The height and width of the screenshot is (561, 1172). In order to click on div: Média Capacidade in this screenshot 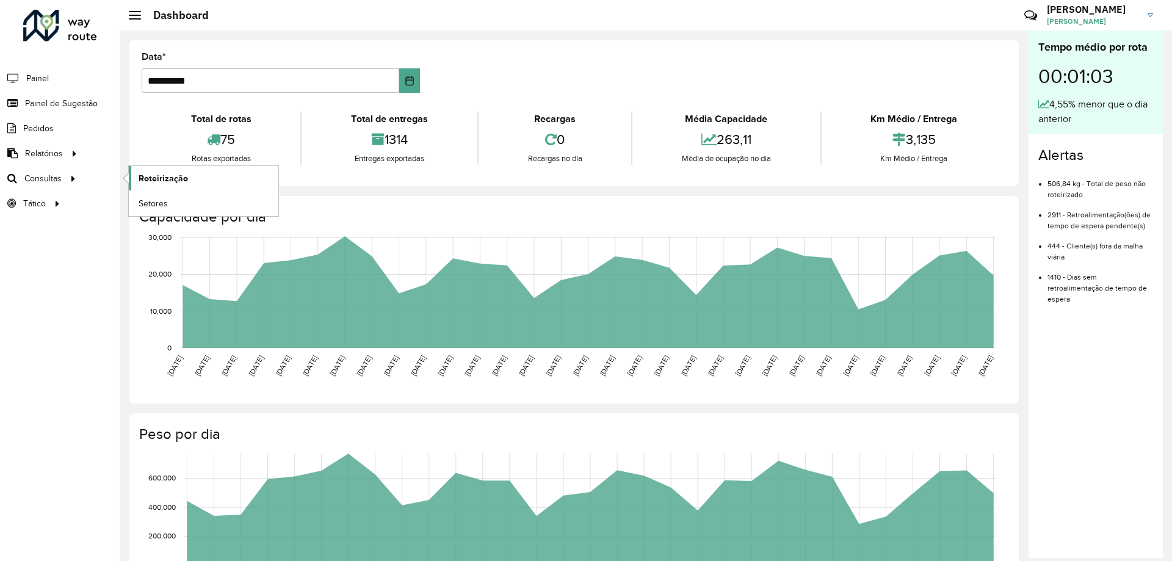, I will do `click(726, 119)`.